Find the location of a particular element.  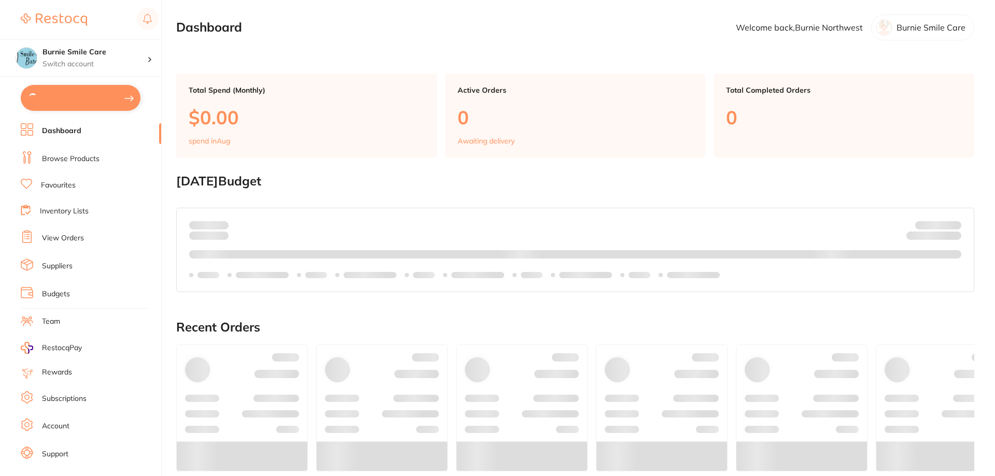

p: Awaiting delivery is located at coordinates (486, 141).